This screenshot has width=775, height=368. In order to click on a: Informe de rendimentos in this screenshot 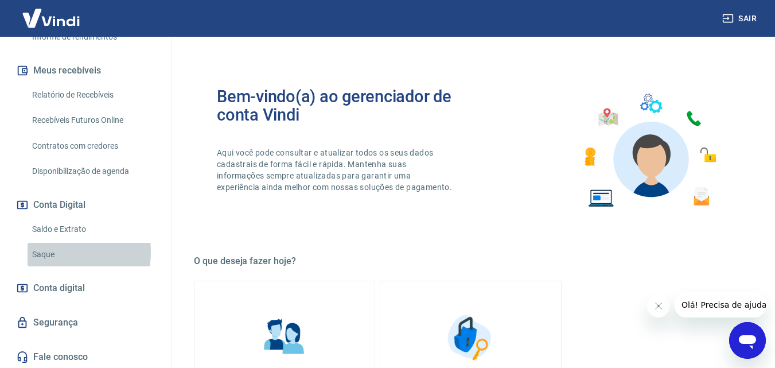, I will do `click(92, 37)`.